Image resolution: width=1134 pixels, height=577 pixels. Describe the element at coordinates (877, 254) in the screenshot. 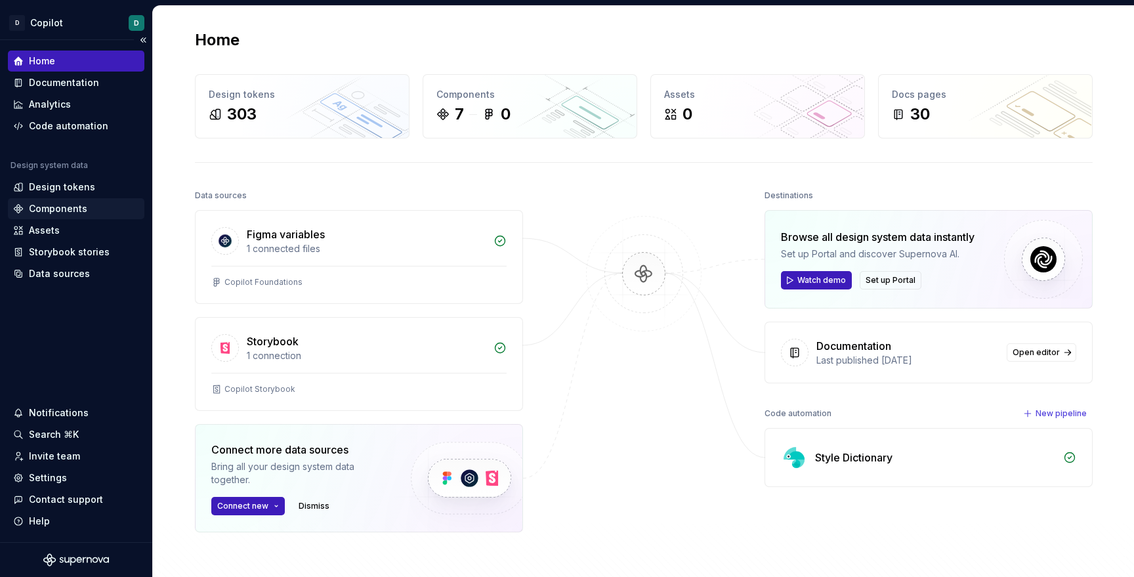

I see `div: Set up Portal and discover Supernova AI.` at that location.